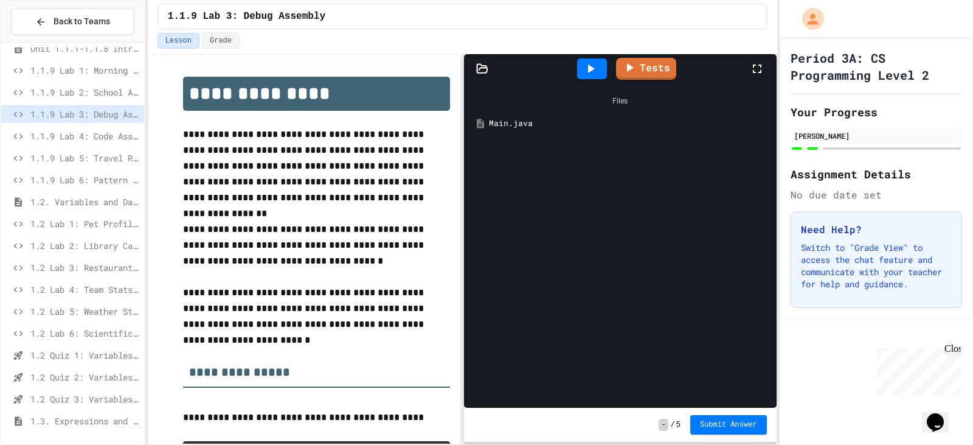 This screenshot has height=445, width=973. What do you see at coordinates (85, 92) in the screenshot?
I see `span: 1.1.9 Lab 2: School Announcements` at bounding box center [85, 92].